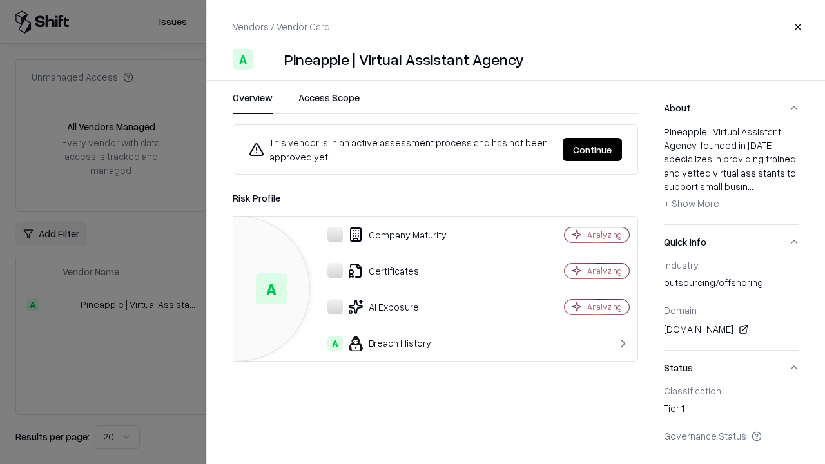  What do you see at coordinates (381, 343) in the screenshot?
I see `div: Breach History` at bounding box center [381, 343].